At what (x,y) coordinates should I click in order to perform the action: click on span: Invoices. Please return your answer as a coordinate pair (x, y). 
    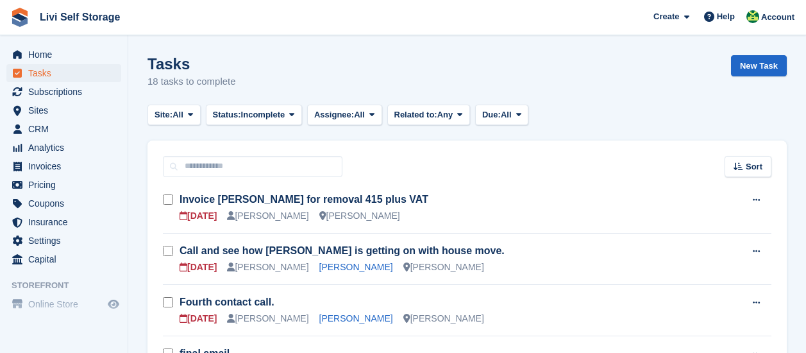
    Looking at the image, I should click on (67, 166).